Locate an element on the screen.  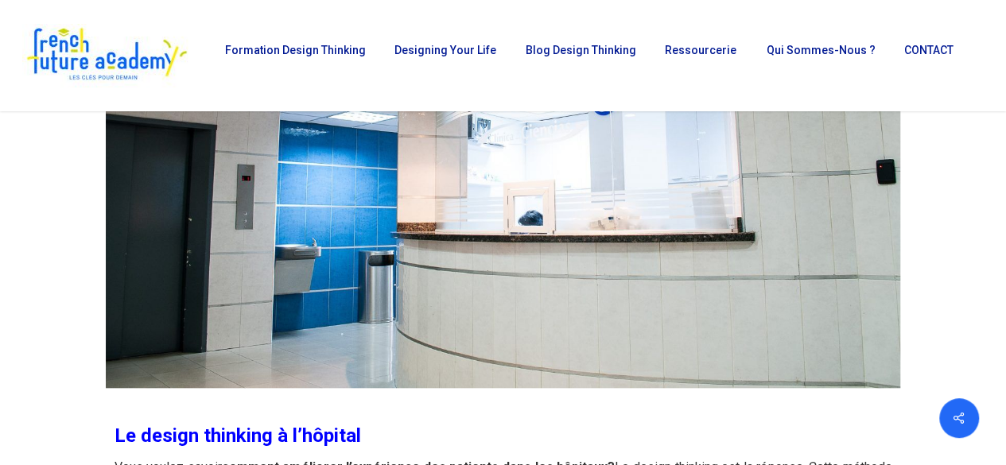
a: CONTACT is located at coordinates (928, 56).